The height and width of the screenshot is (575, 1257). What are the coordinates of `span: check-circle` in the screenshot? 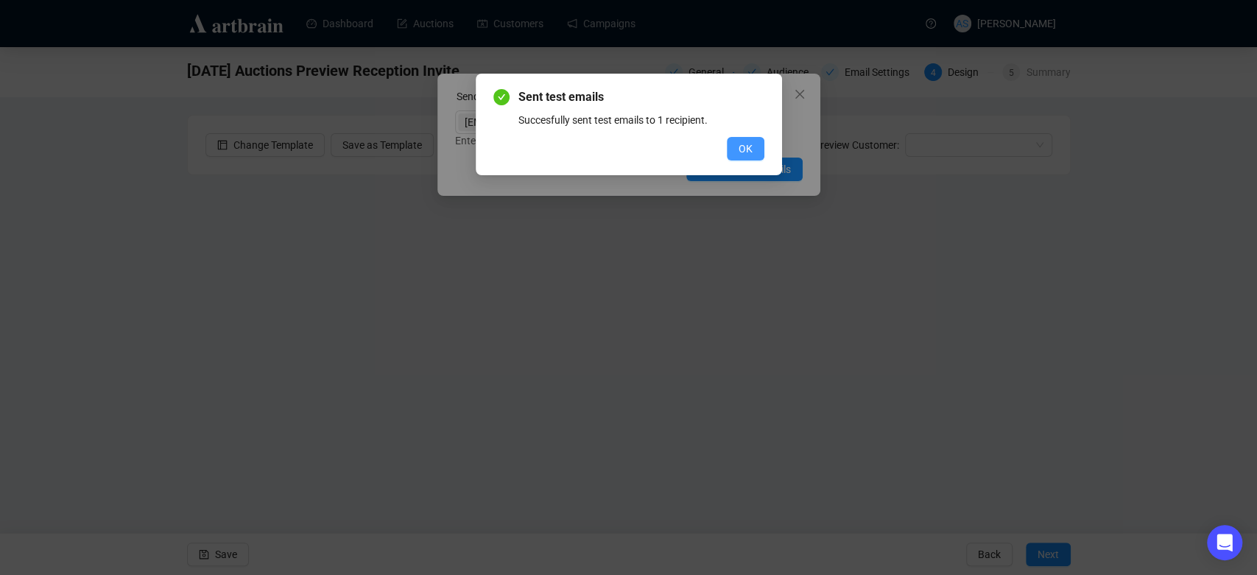 It's located at (501, 97).